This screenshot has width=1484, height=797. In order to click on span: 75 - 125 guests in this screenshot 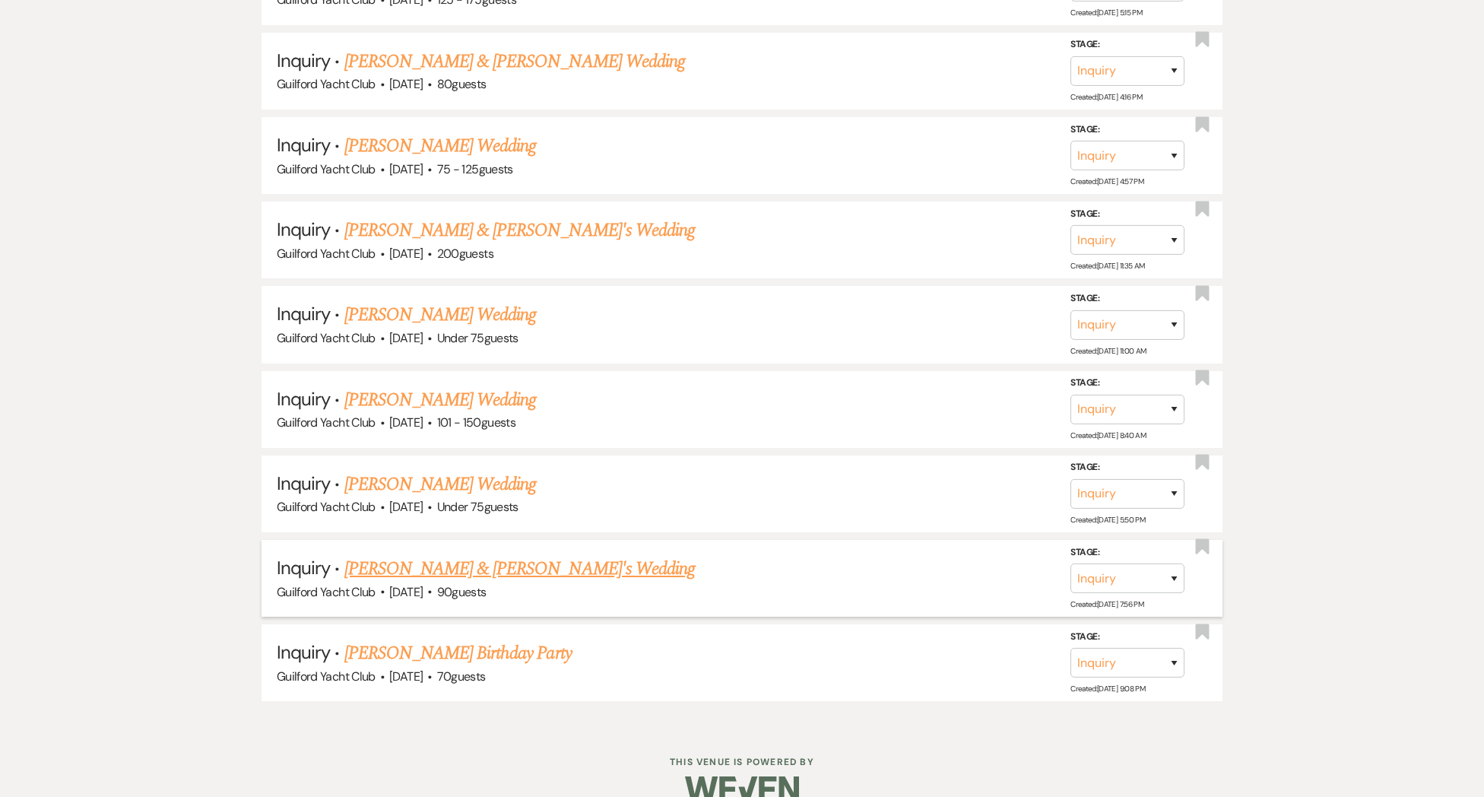, I will do `click(475, 169)`.